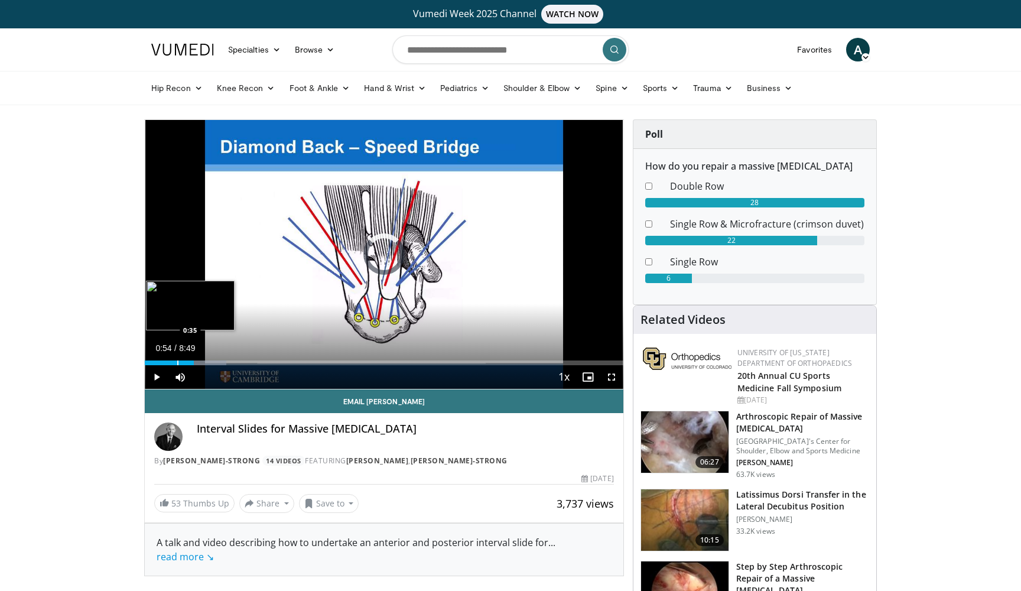  Describe the element at coordinates (185, 557) in the screenshot. I see `a: read more ↘` at that location.